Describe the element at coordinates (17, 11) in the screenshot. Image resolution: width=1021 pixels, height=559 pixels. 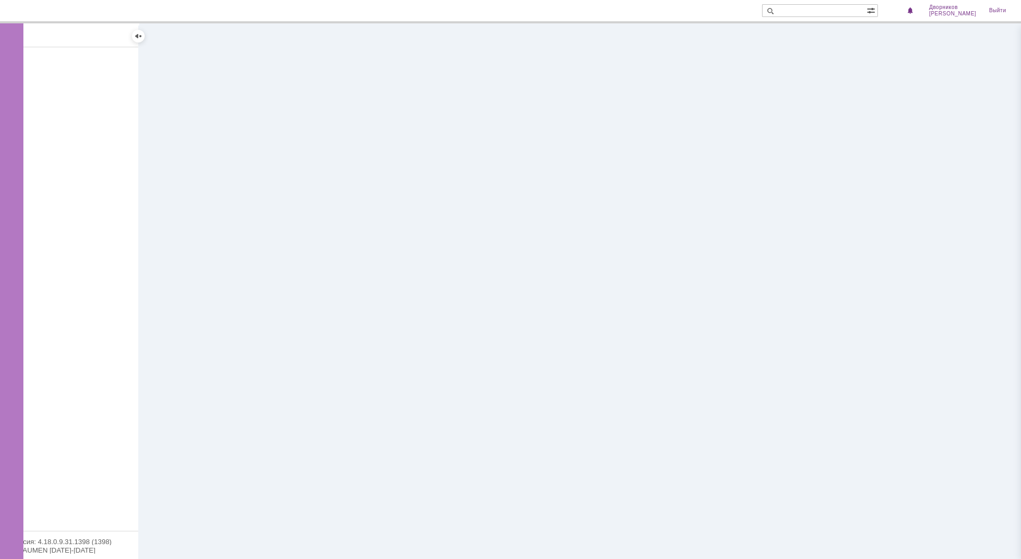
I see `img: logo` at that location.